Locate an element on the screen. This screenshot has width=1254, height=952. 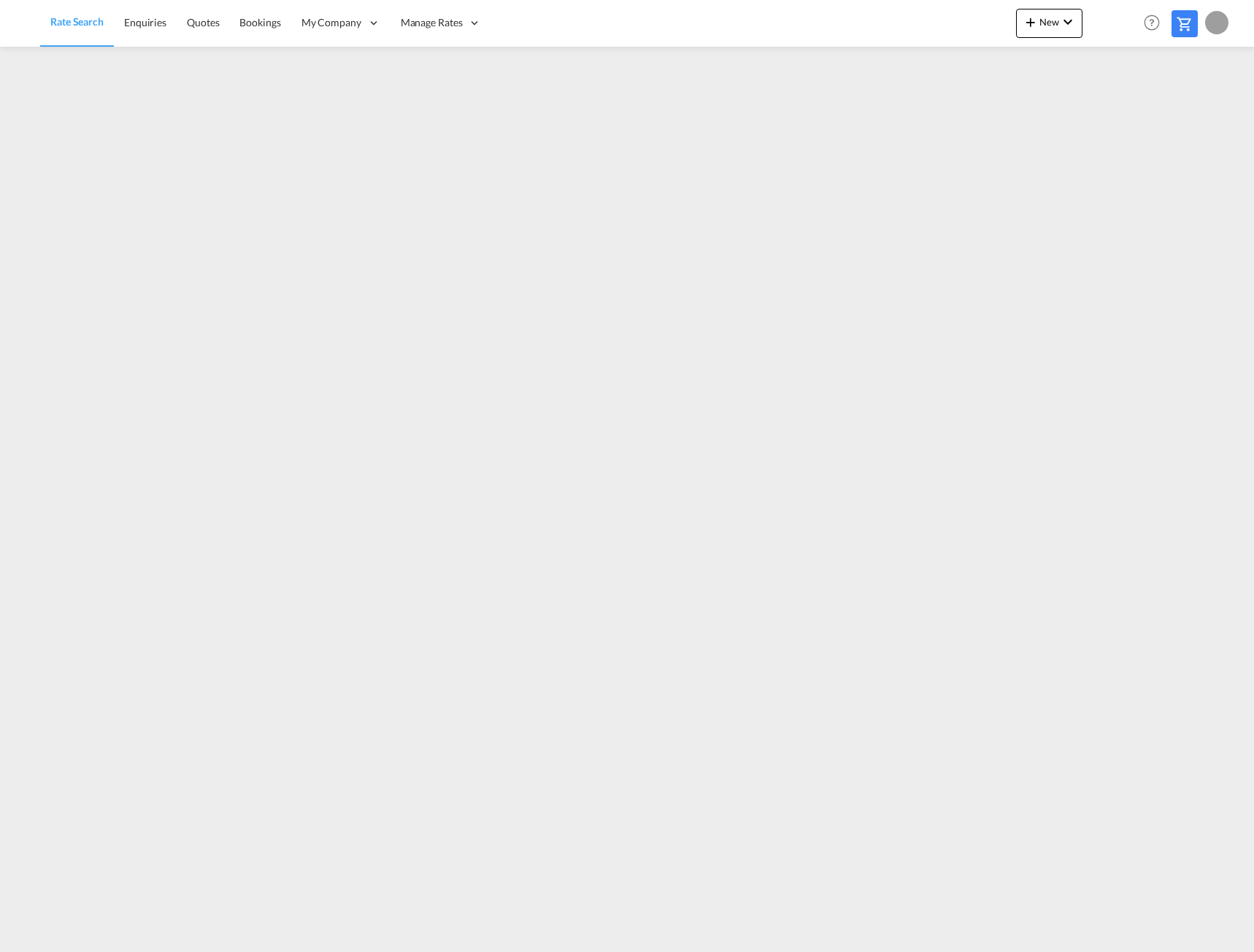
span: New is located at coordinates (1049, 22).